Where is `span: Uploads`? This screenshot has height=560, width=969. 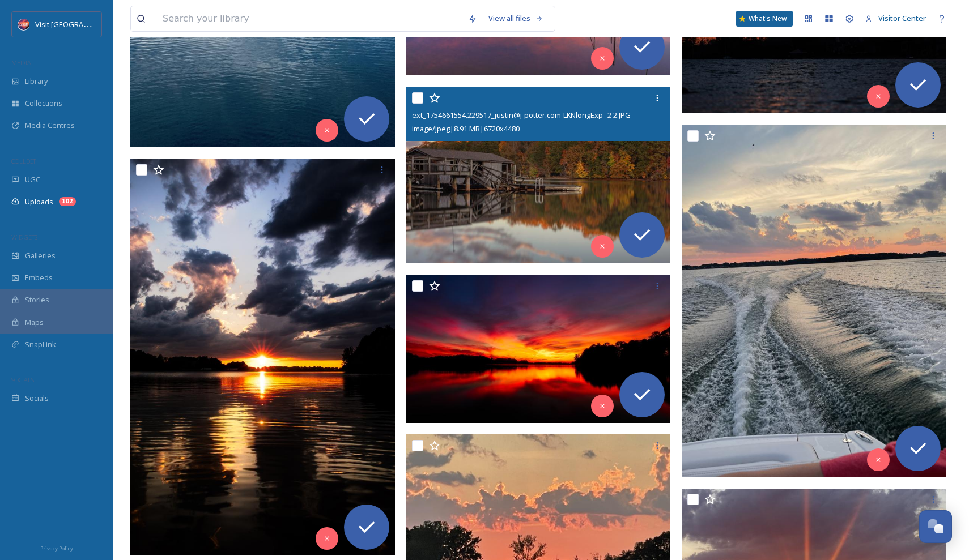 span: Uploads is located at coordinates (39, 202).